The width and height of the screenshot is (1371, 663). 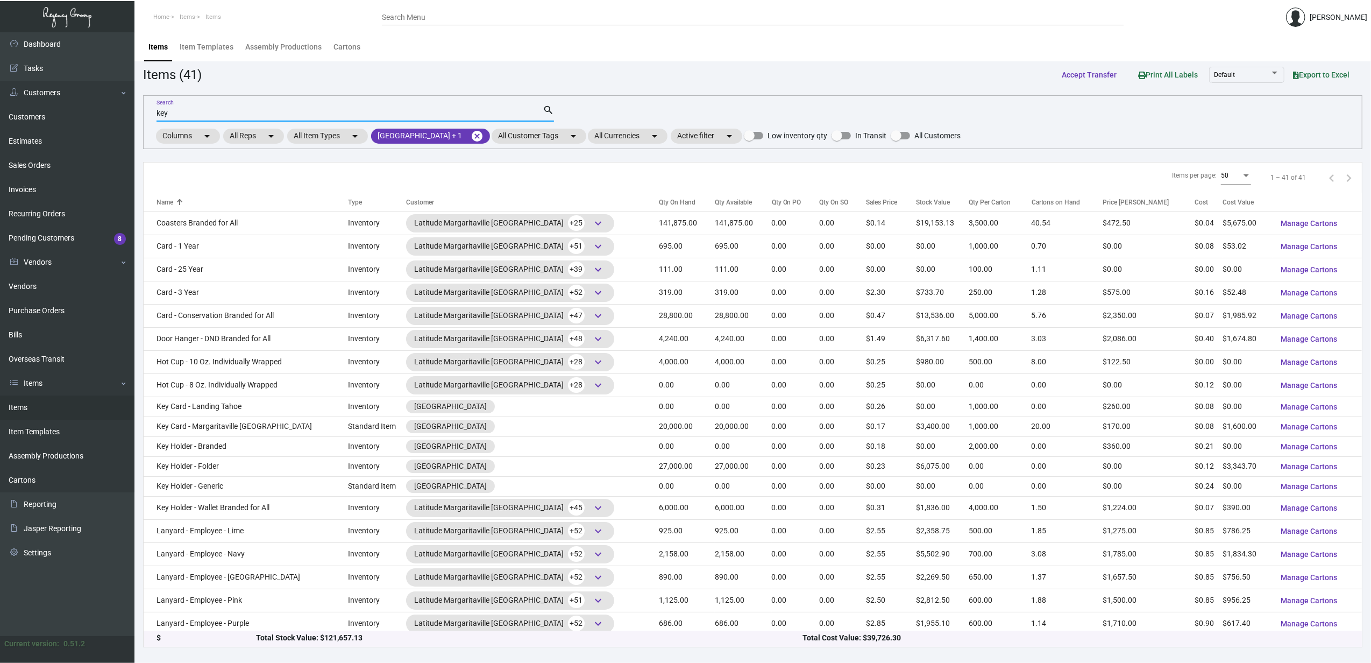 What do you see at coordinates (942, 338) in the screenshot?
I see `td: $6,317.60` at bounding box center [942, 338].